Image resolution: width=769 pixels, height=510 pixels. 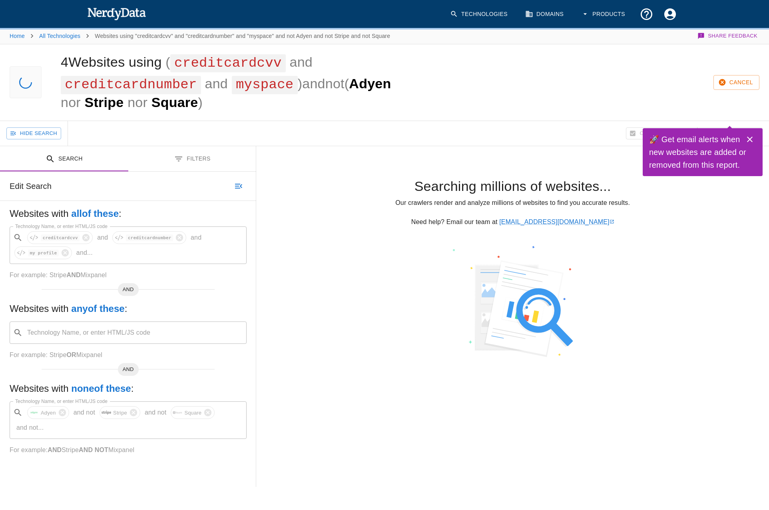 What do you see at coordinates (17, 36) in the screenshot?
I see `a: Home` at bounding box center [17, 36].